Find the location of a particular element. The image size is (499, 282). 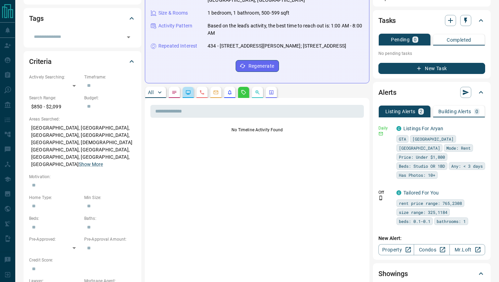

p: Building Alerts is located at coordinates (455, 111).